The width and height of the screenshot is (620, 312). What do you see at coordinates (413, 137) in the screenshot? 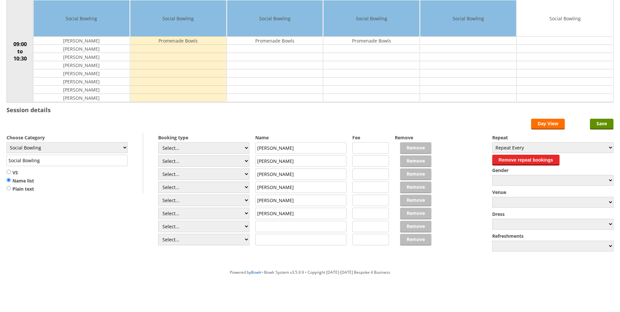
I see `label: Remove` at bounding box center [413, 137].